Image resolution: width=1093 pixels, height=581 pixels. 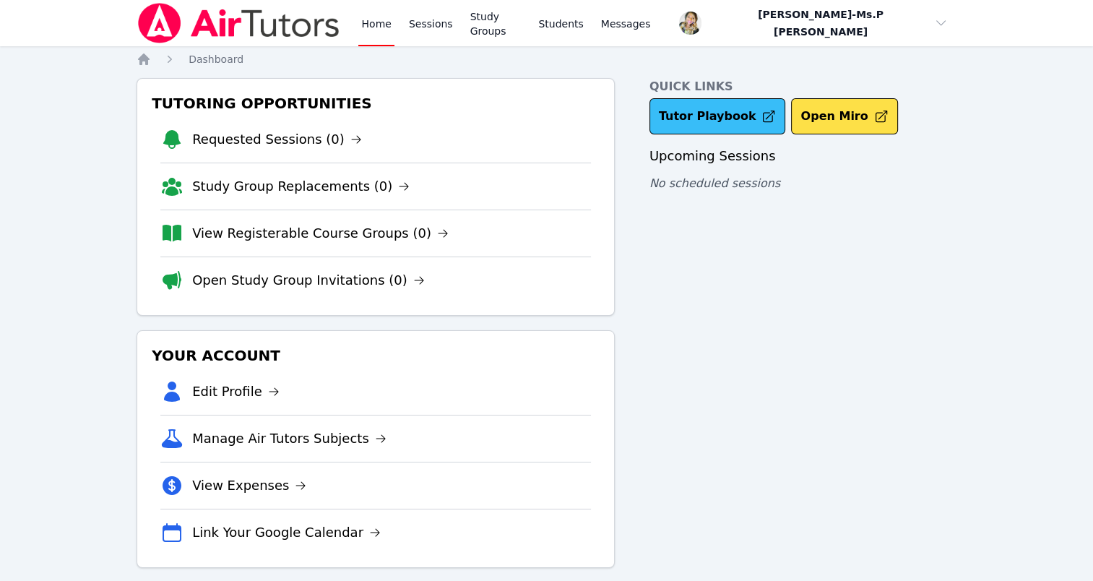 I want to click on a: Tutor Playbook, so click(x=717, y=116).